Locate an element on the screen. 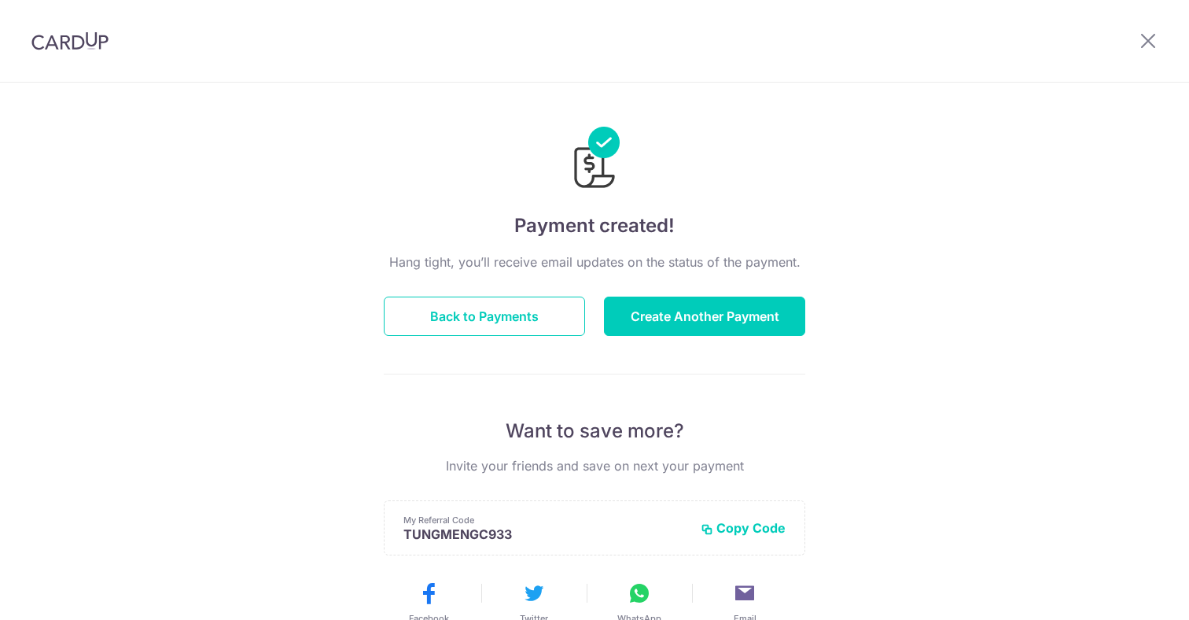  p: Hang tight, you’ll receive email updates on the status of the payment. is located at coordinates (595, 262).